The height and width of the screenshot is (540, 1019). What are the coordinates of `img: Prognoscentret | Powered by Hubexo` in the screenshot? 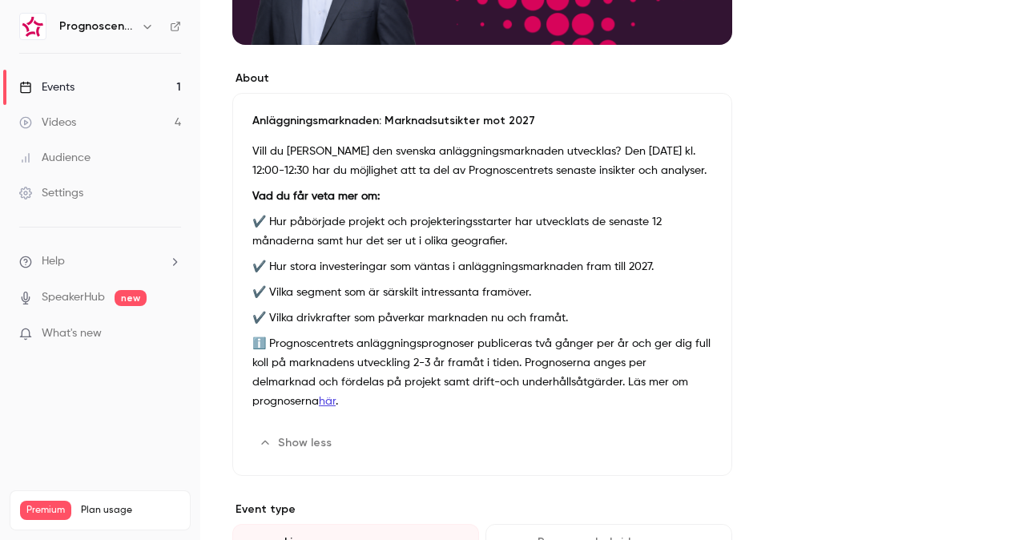 It's located at (33, 26).